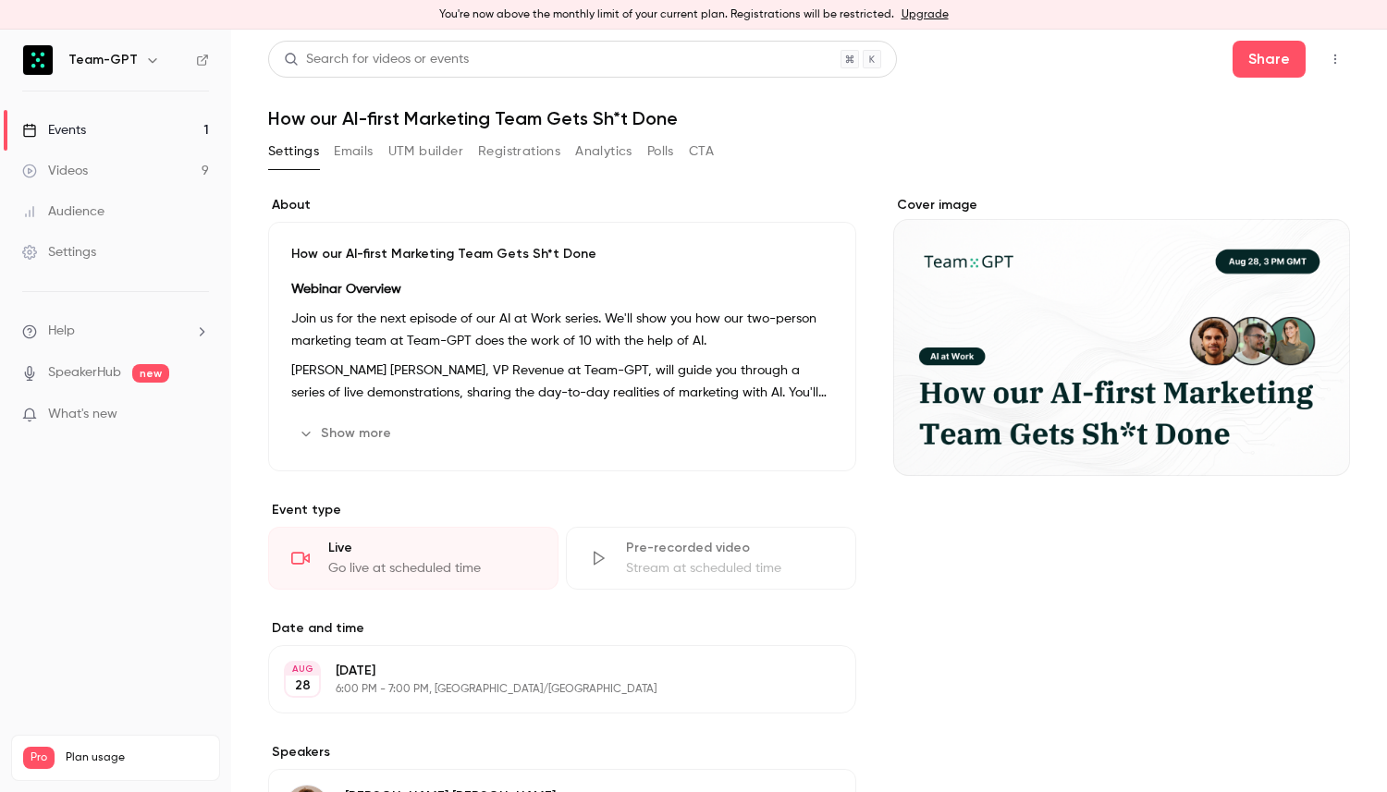 The image size is (1387, 792). I want to click on div: Videos, so click(55, 171).